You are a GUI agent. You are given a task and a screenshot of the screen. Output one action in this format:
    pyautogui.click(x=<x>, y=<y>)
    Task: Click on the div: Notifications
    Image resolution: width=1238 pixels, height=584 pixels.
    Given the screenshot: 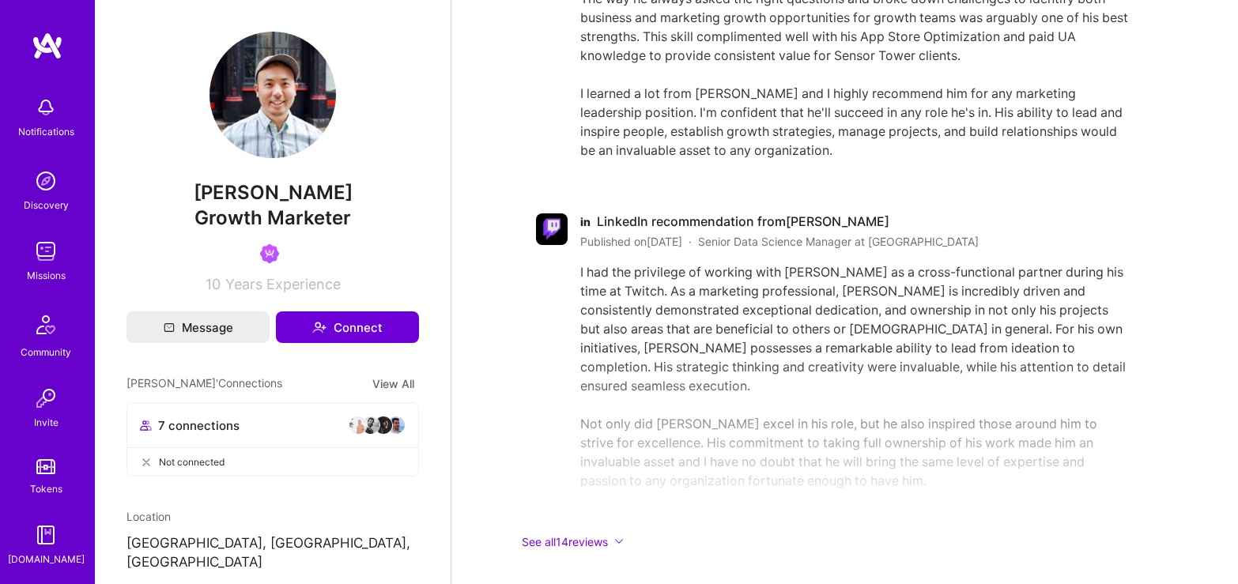 What is the action you would take?
    pyautogui.click(x=46, y=131)
    